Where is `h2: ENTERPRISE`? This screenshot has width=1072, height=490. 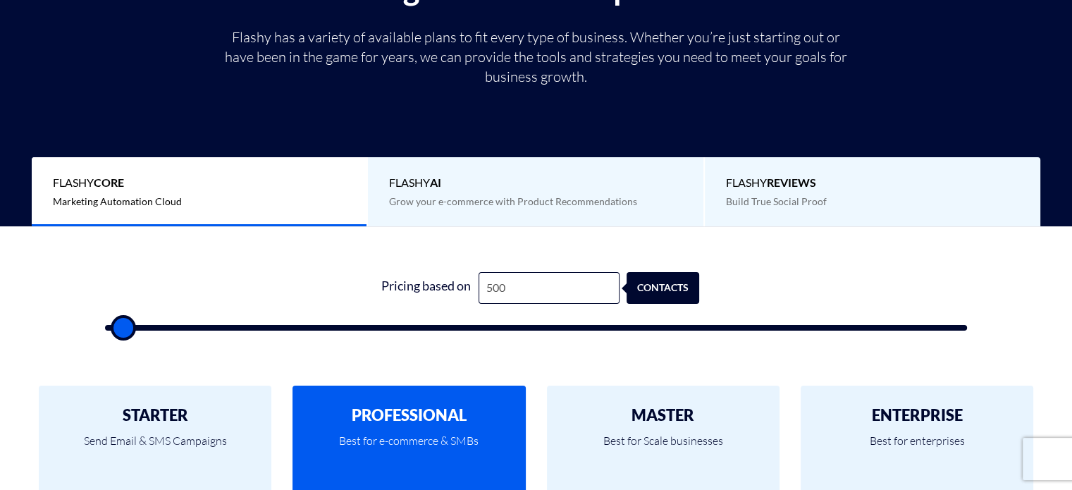 h2: ENTERPRISE is located at coordinates (917, 415).